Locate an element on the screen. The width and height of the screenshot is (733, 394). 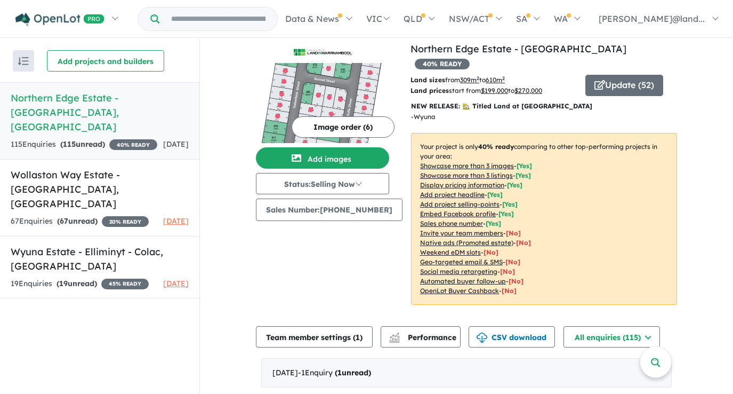
span: Performance is located at coordinates (424, 337).